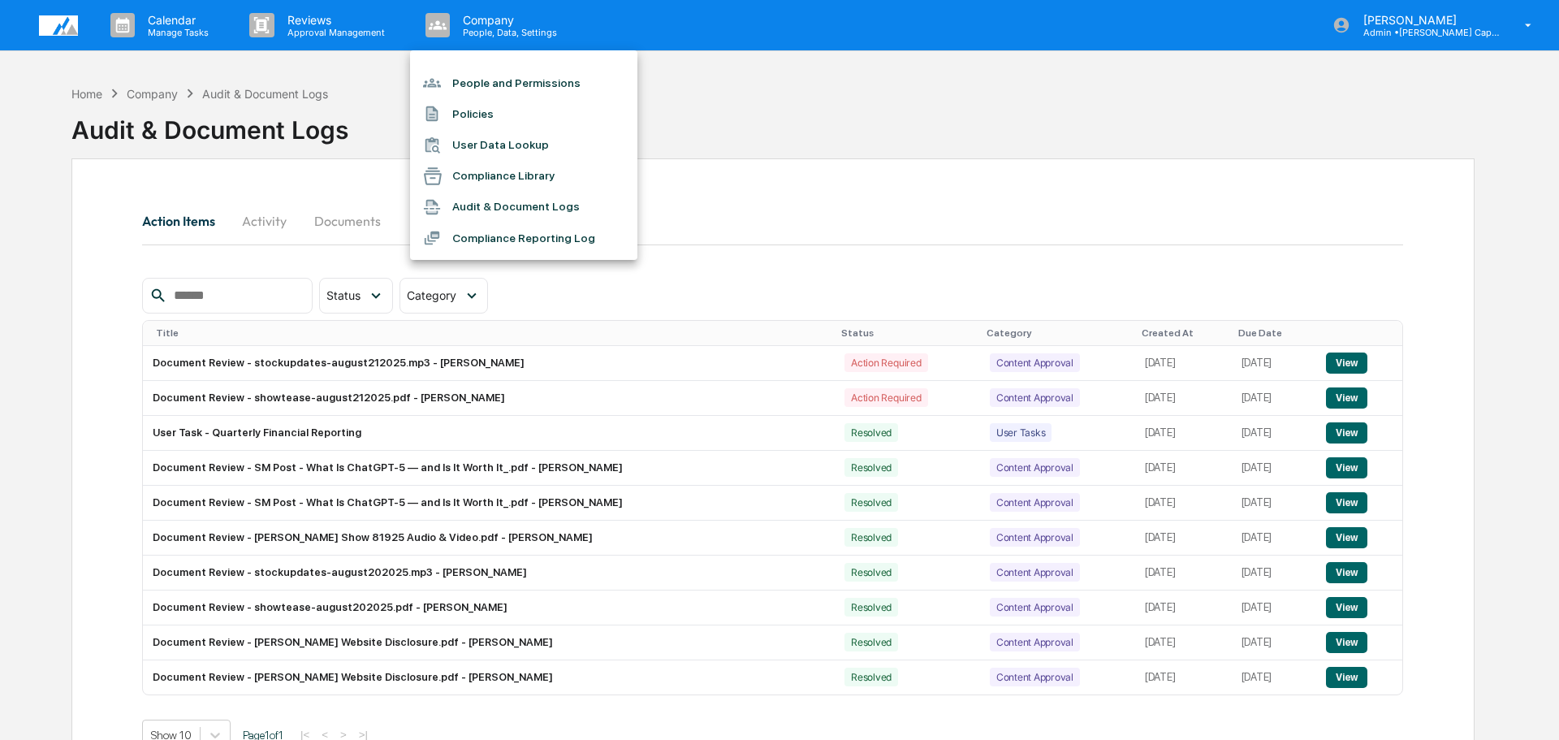 The height and width of the screenshot is (740, 1559). What do you see at coordinates (524, 207) in the screenshot?
I see `li: Audit & Document Logs` at bounding box center [524, 207].